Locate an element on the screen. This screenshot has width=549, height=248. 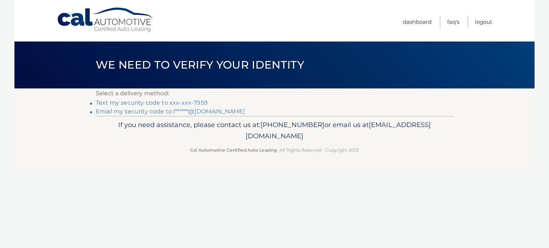
p: - All Rights Reserved - Copyright 2025 is located at coordinates (275, 150).